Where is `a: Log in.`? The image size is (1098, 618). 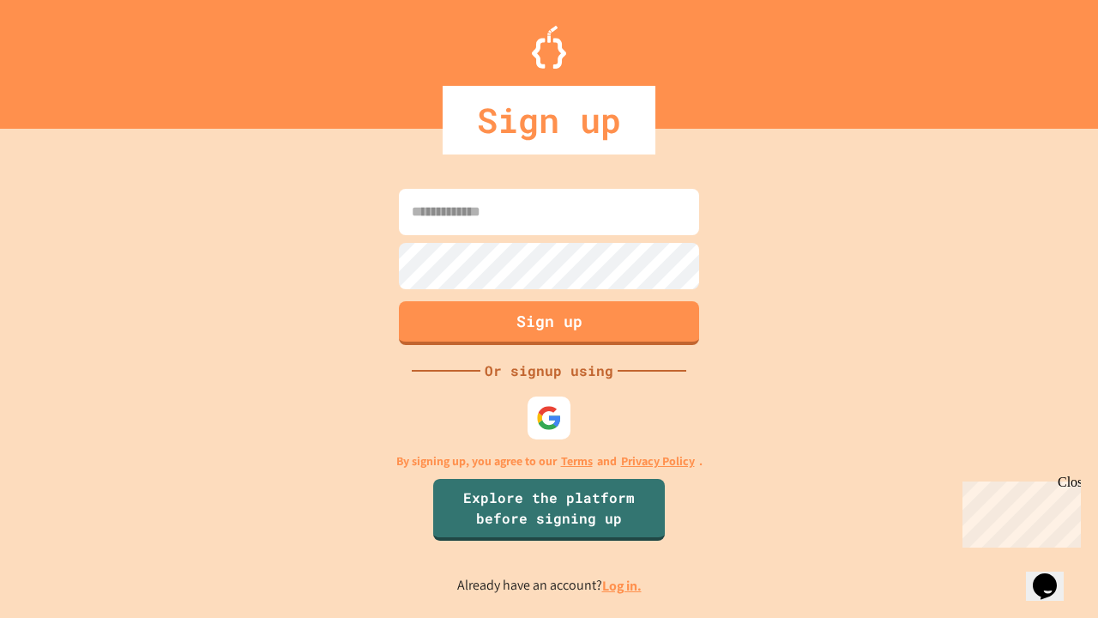
a: Log in. is located at coordinates (622, 585).